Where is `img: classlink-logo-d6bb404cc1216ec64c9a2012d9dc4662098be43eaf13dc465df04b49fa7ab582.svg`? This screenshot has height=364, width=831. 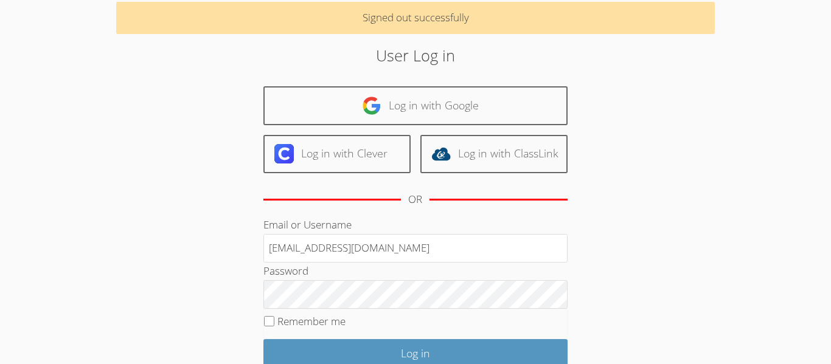
img: classlink-logo-d6bb404cc1216ec64c9a2012d9dc4662098be43eaf13dc465df04b49fa7ab582.svg is located at coordinates (441, 154).